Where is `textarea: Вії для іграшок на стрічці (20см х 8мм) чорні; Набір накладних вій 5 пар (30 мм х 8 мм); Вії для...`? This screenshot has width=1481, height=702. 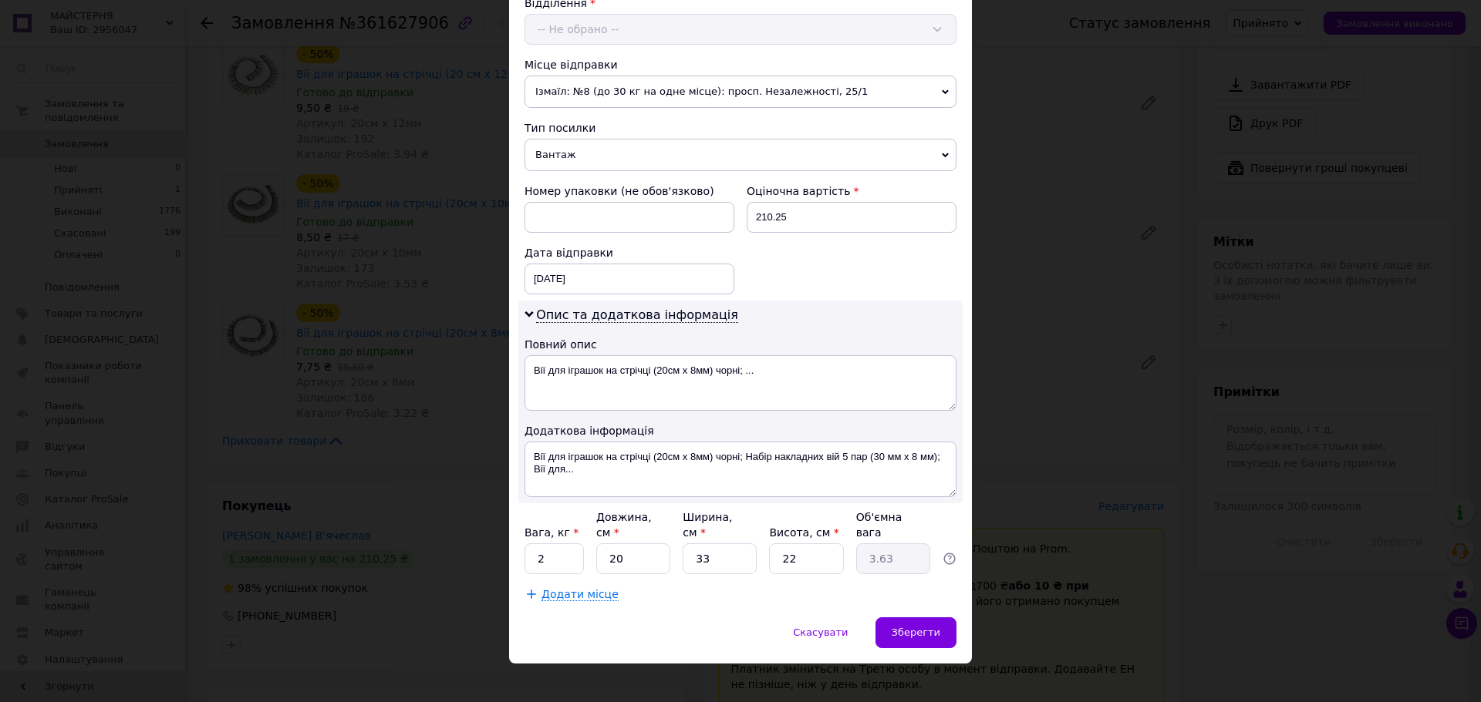
textarea: Вії для іграшок на стрічці (20см х 8мм) чорні; Набір накладних вій 5 пар (30 мм х 8 мм); Вії для... is located at coordinates (740, 470).